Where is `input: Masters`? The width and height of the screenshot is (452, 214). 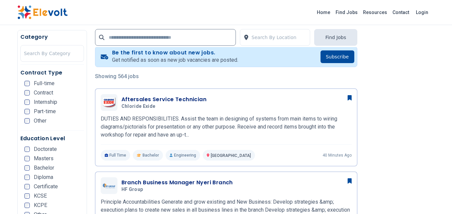
input: Masters is located at coordinates (27, 159).